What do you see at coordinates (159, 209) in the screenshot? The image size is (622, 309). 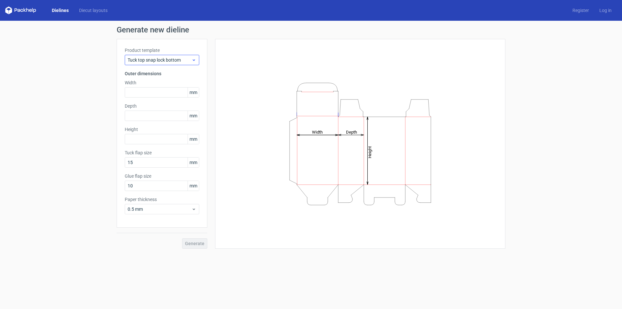 I see `span: 0.5 mm` at bounding box center [159, 209].